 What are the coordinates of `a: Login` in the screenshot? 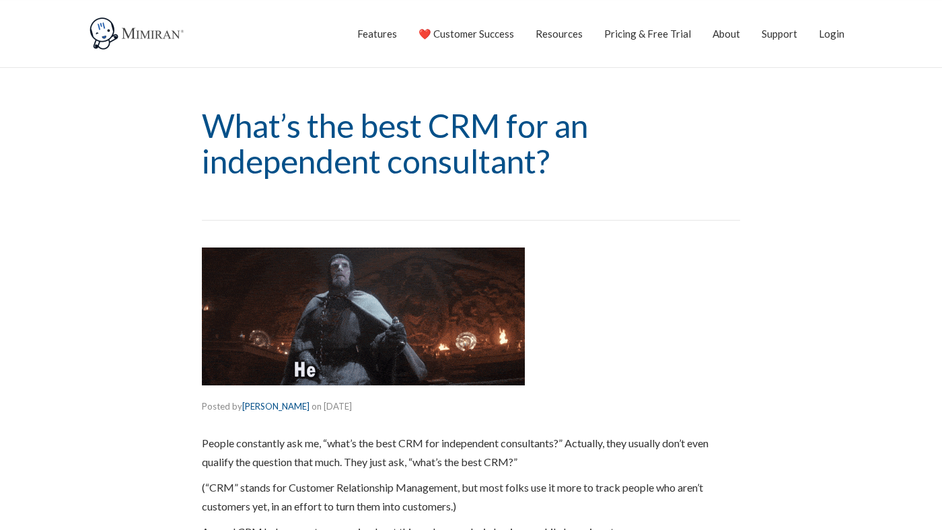 It's located at (832, 34).